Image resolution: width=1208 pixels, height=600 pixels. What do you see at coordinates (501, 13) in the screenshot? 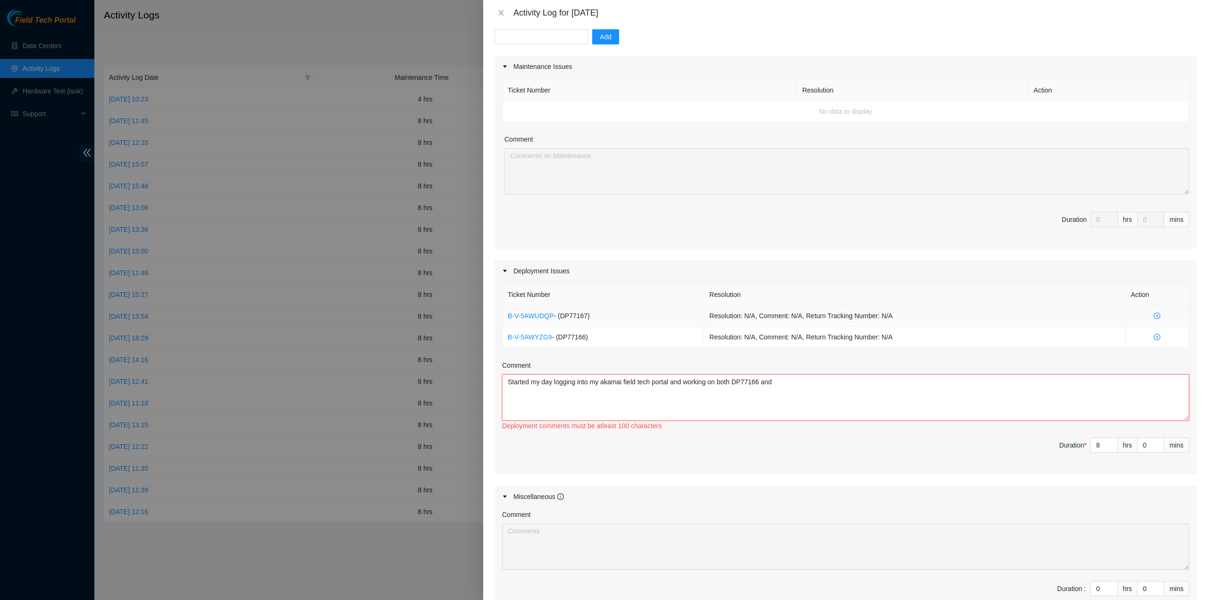
I see `button: Close` at bounding box center [501, 13].